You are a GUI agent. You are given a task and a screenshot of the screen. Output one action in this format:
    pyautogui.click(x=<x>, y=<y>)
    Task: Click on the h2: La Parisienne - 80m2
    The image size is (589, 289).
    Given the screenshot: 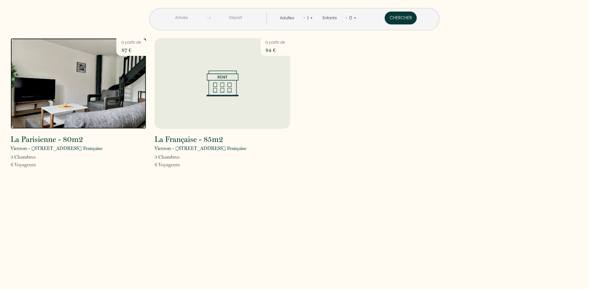 What is the action you would take?
    pyautogui.click(x=47, y=139)
    